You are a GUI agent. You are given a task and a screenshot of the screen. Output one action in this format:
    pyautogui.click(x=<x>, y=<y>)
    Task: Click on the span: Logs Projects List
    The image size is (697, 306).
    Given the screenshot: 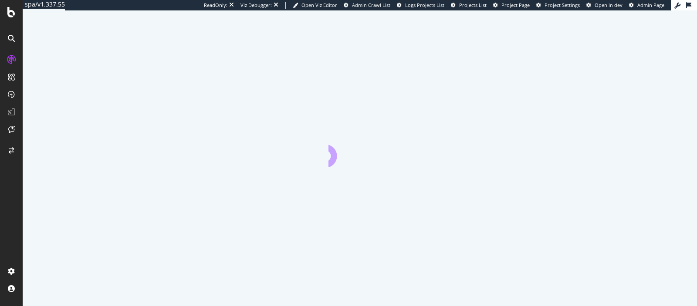 What is the action you would take?
    pyautogui.click(x=425, y=5)
    